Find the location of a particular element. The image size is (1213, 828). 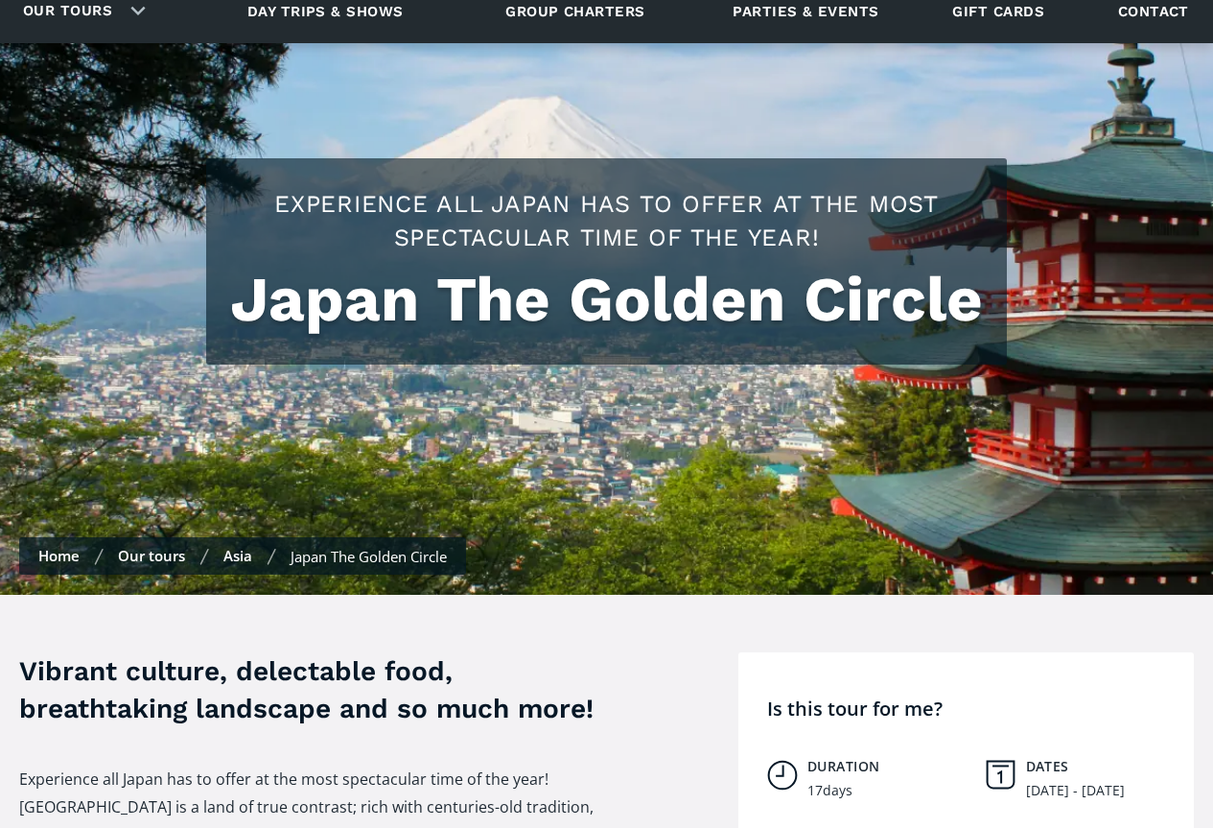

a: Our tours is located at coordinates (152, 555).